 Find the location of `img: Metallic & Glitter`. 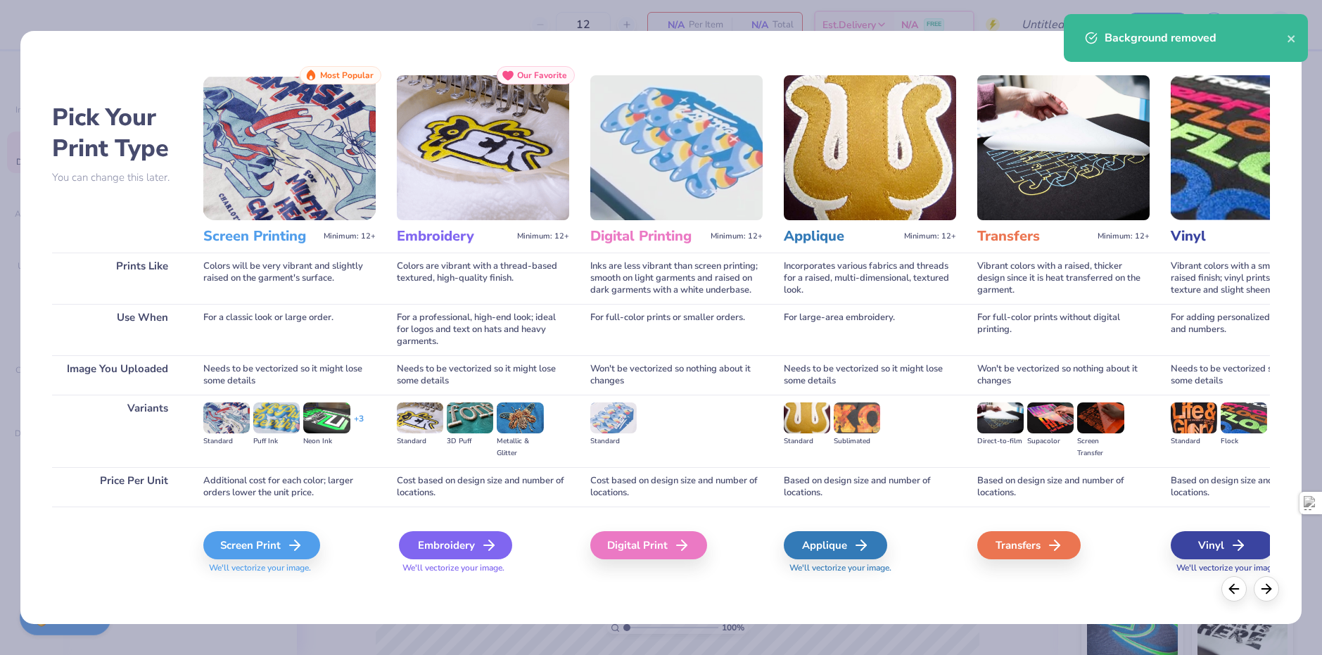

img: Metallic & Glitter is located at coordinates (520, 418).